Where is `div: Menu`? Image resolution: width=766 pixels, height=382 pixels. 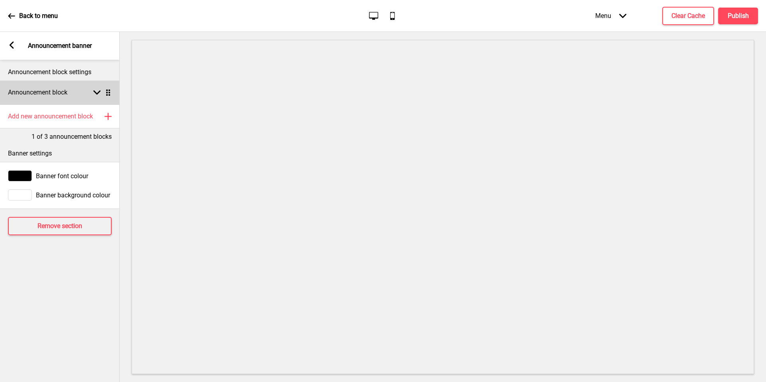
div: Menu is located at coordinates (611, 16).